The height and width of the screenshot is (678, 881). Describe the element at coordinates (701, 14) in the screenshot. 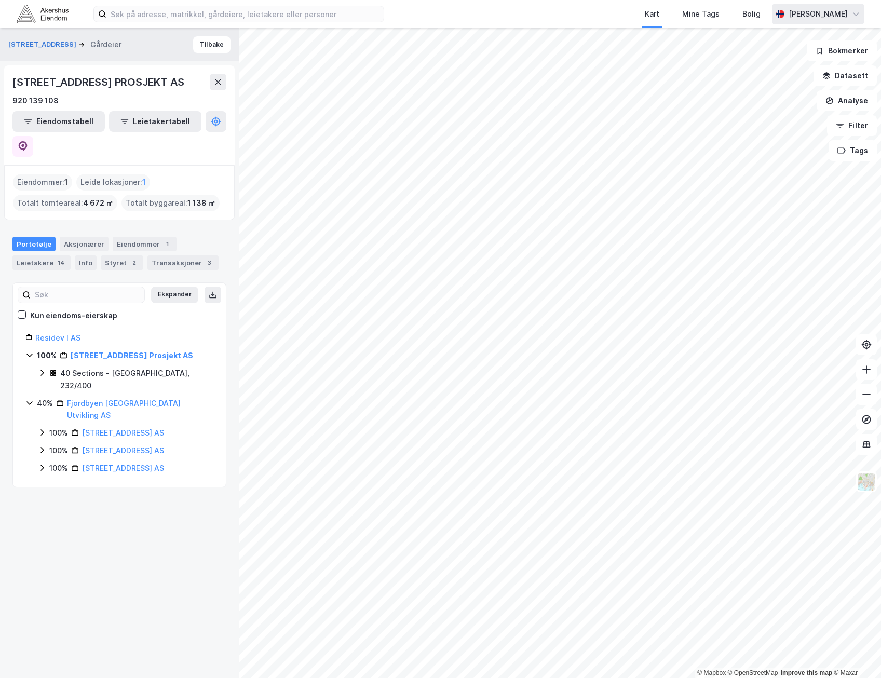

I see `div: Mine Tags` at that location.